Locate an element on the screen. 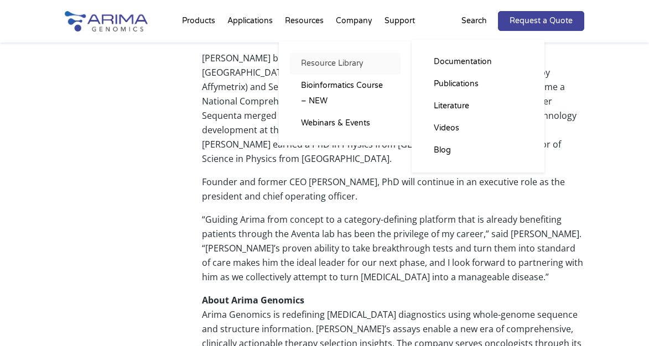 This screenshot has height=346, width=649. a: Blog is located at coordinates (478, 150).